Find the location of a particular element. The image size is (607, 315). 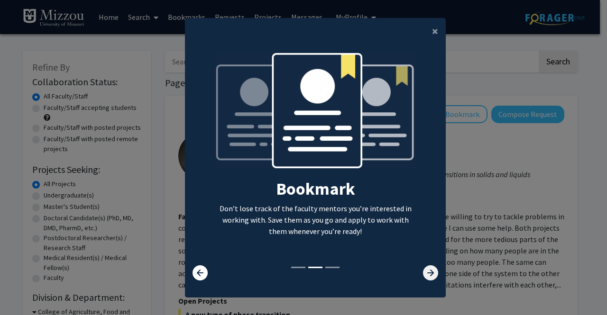

h2: Bookmark is located at coordinates (315, 189).